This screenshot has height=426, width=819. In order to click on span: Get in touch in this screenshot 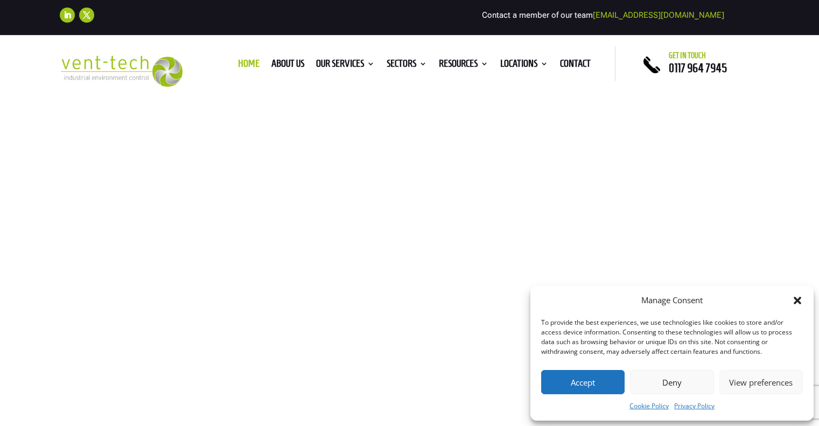, I will do `click(687, 55)`.